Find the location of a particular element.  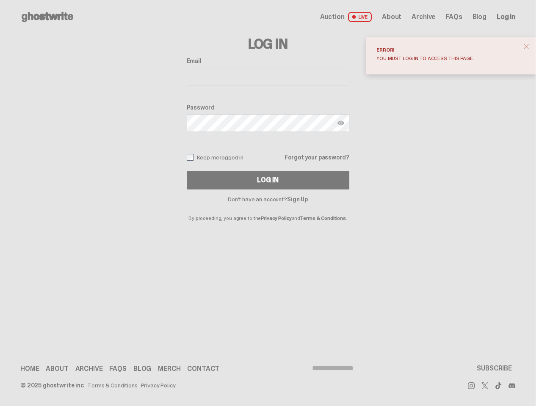

a: Sign Up is located at coordinates (297, 199).